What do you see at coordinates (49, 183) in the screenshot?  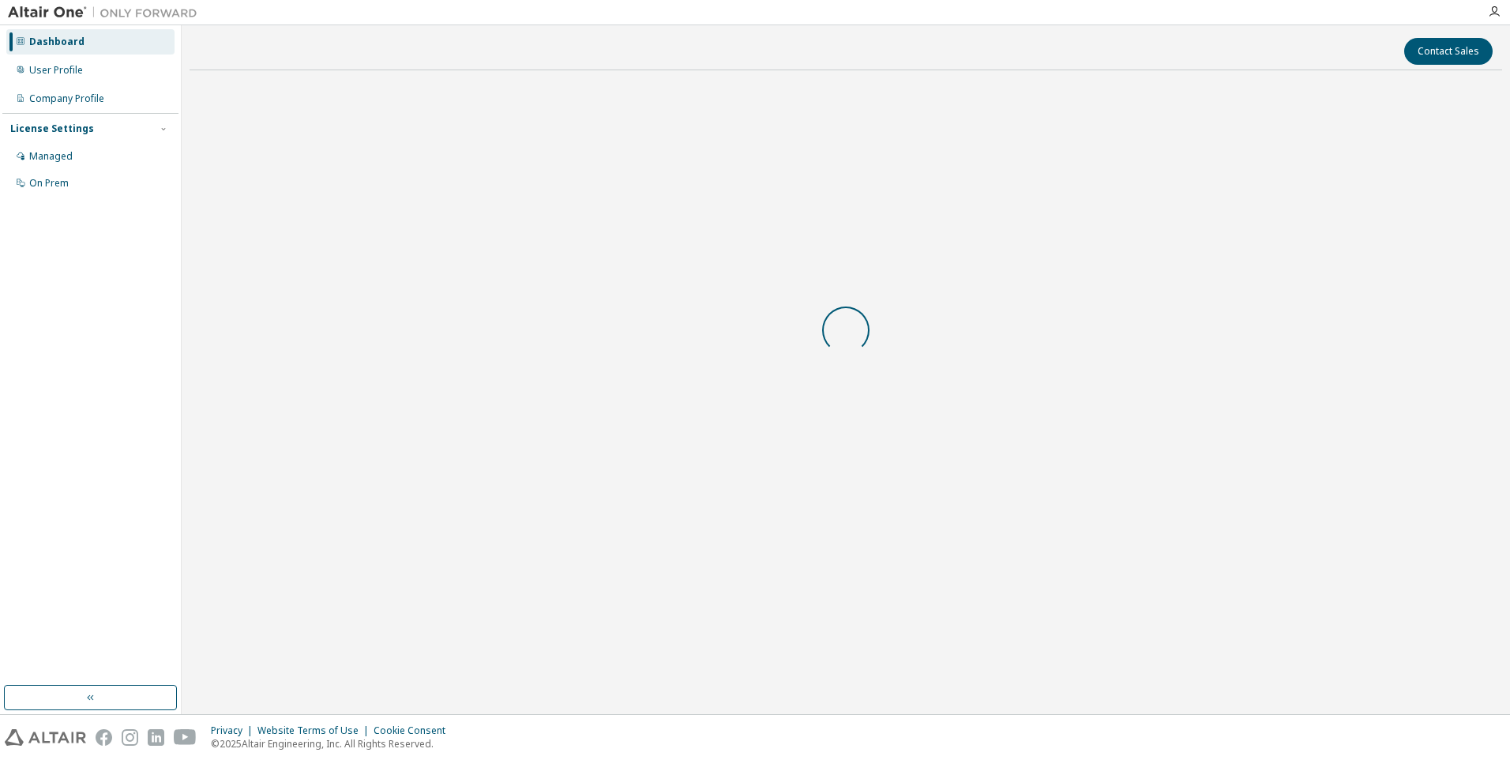 I see `div: On Prem` at bounding box center [49, 183].